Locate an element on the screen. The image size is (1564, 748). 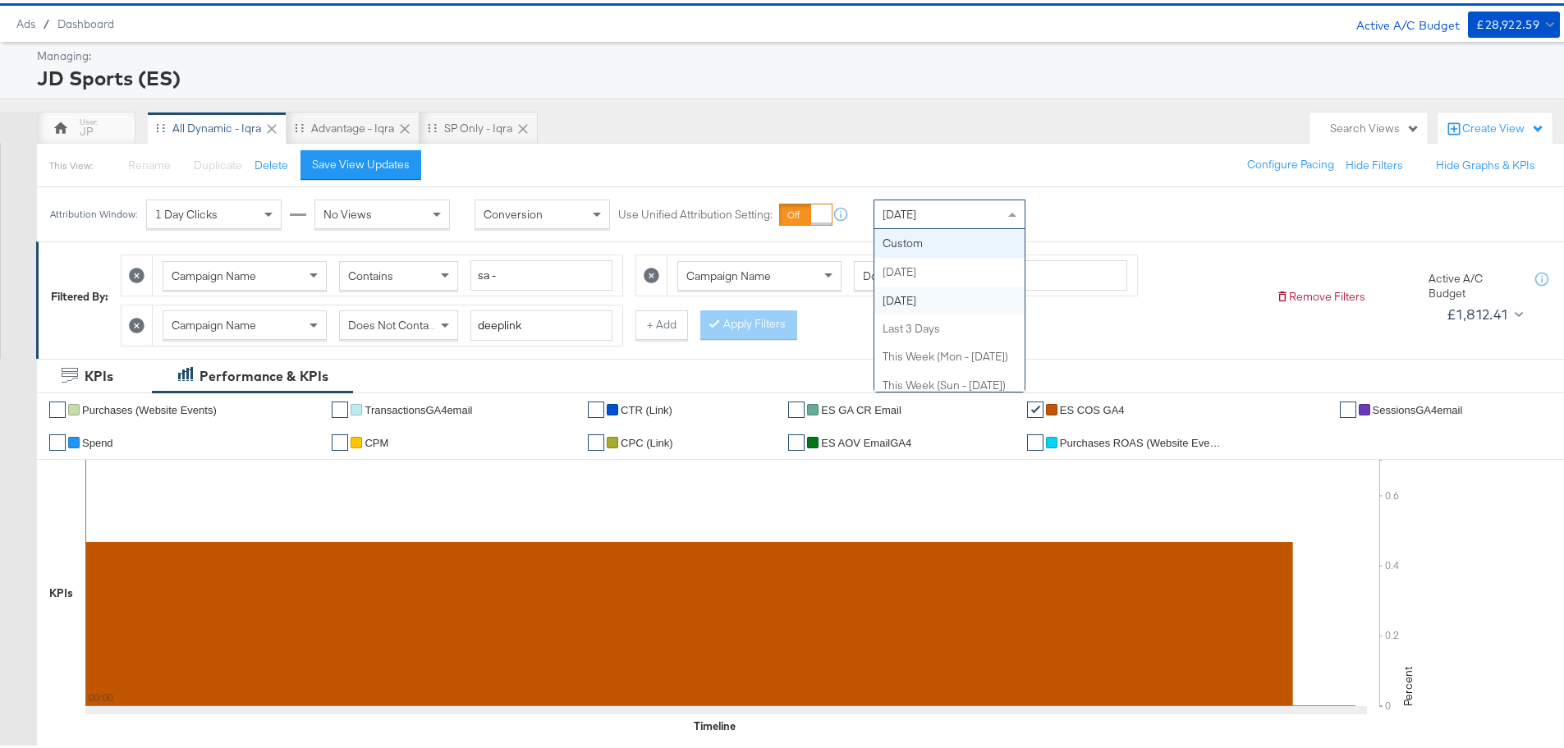
a: Dashboard is located at coordinates (85, 21).